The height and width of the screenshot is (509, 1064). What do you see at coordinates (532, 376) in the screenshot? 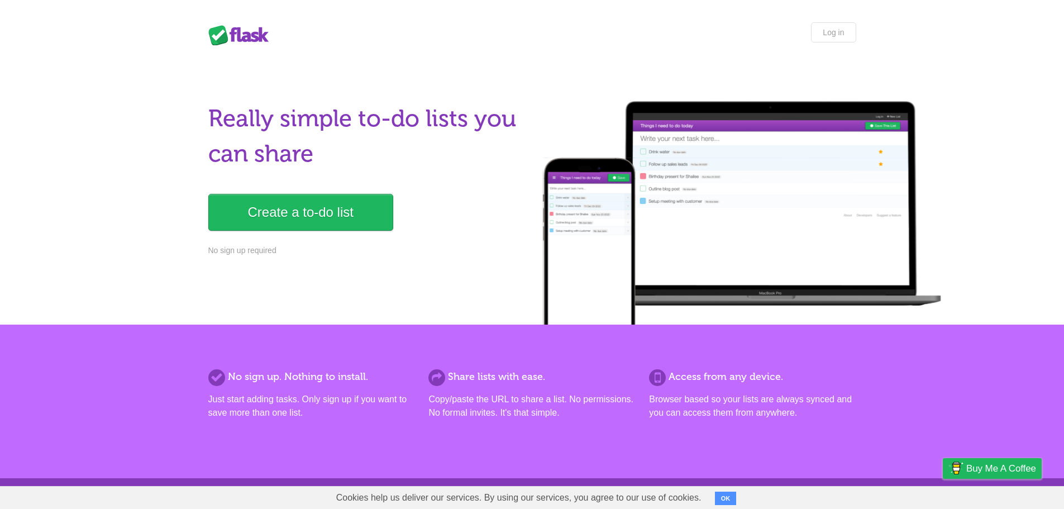
I see `h2: Share lists with ease.` at bounding box center [532, 376].